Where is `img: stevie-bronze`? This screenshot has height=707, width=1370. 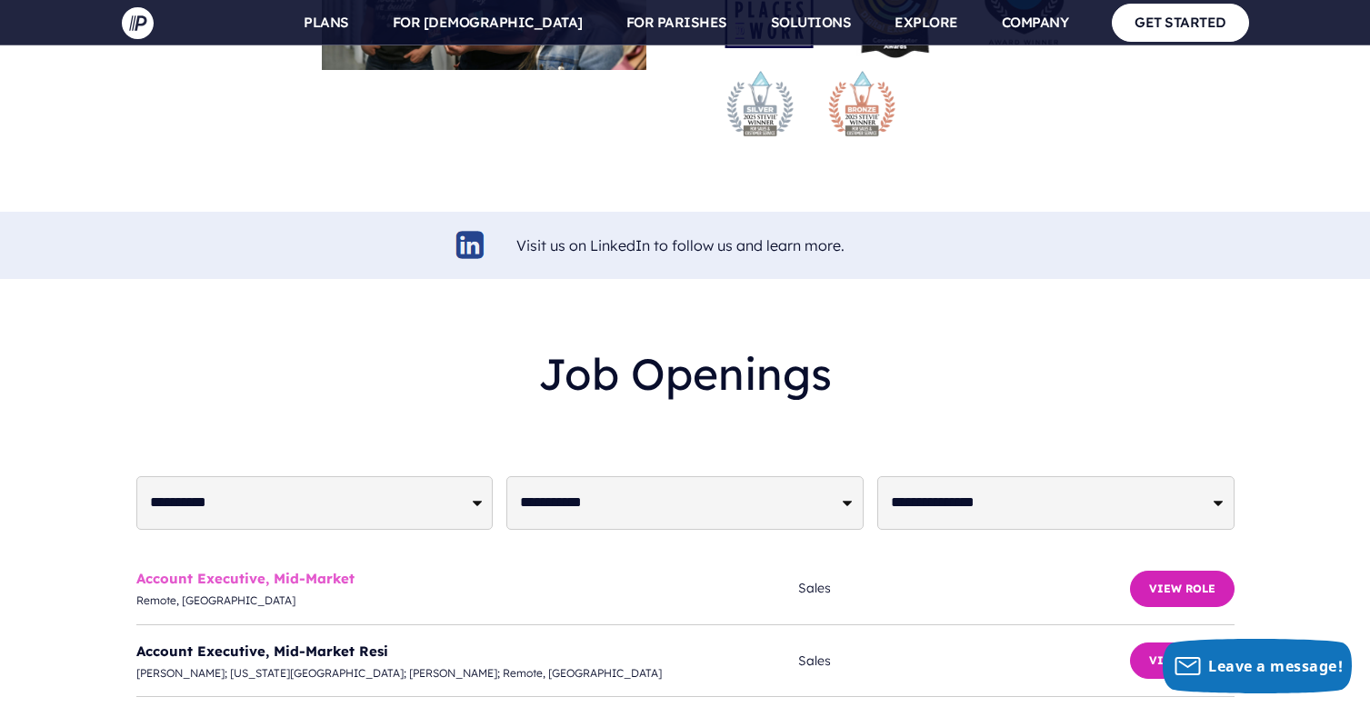 img: stevie-bronze is located at coordinates (862, 104).